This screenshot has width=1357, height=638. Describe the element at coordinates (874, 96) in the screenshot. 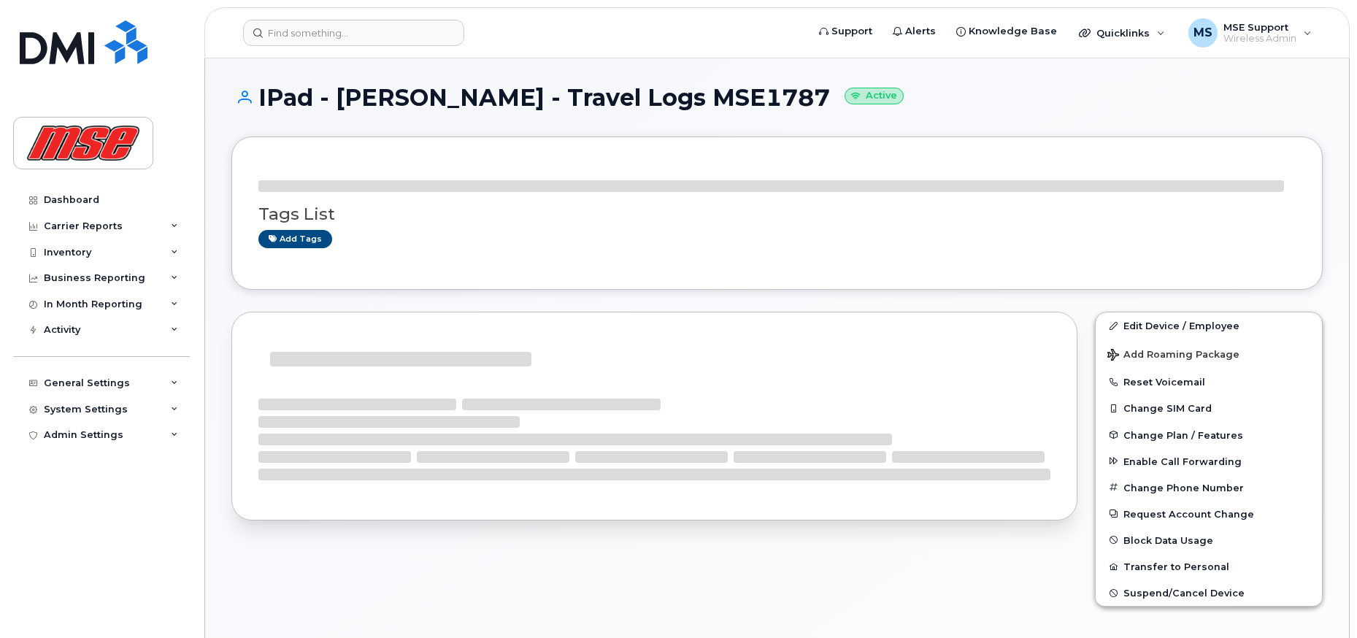

I see `small: Active` at that location.